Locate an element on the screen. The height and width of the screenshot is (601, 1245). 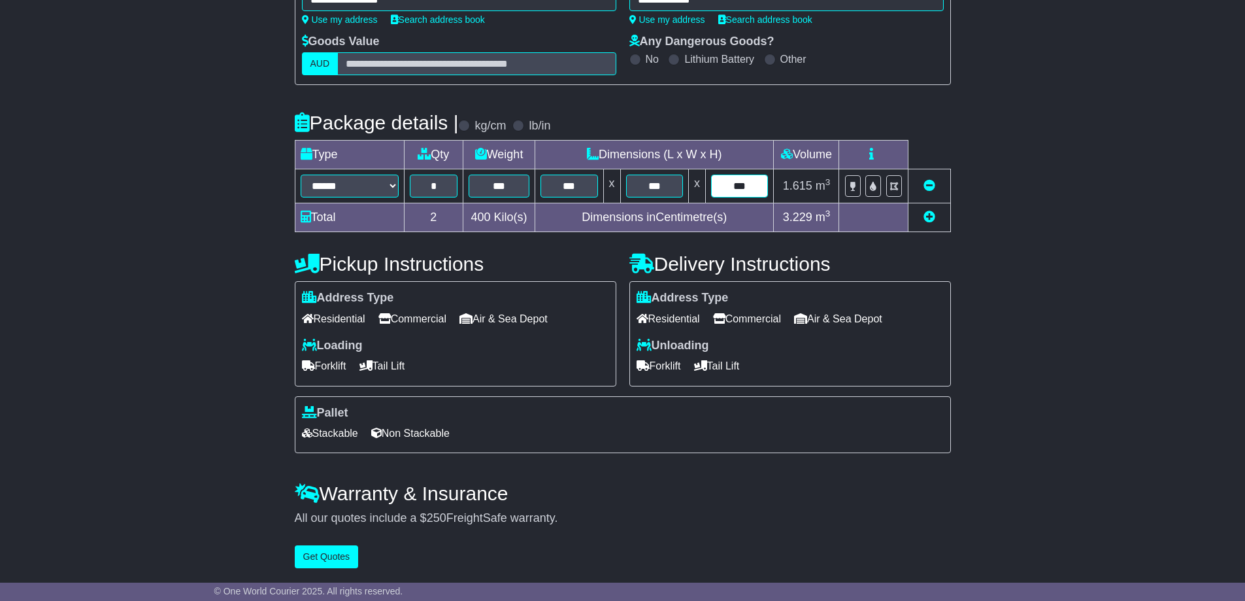
span: Non Stackable is located at coordinates (410, 433).